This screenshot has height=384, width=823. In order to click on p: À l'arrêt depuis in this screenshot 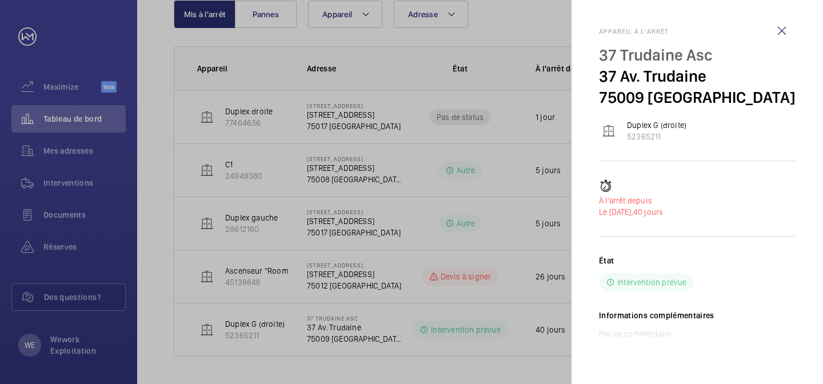, I will do `click(697, 201)`.